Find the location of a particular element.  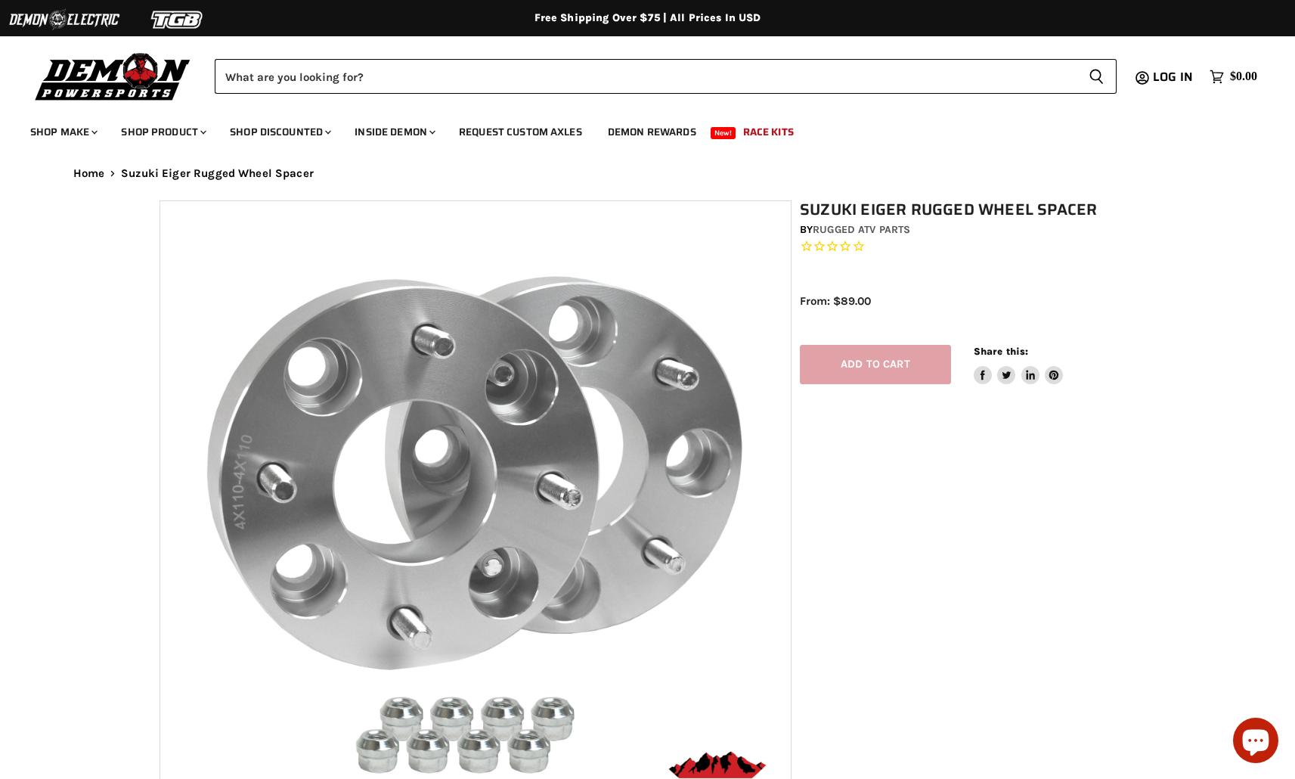

a: Request Custom Axles is located at coordinates (520, 132).